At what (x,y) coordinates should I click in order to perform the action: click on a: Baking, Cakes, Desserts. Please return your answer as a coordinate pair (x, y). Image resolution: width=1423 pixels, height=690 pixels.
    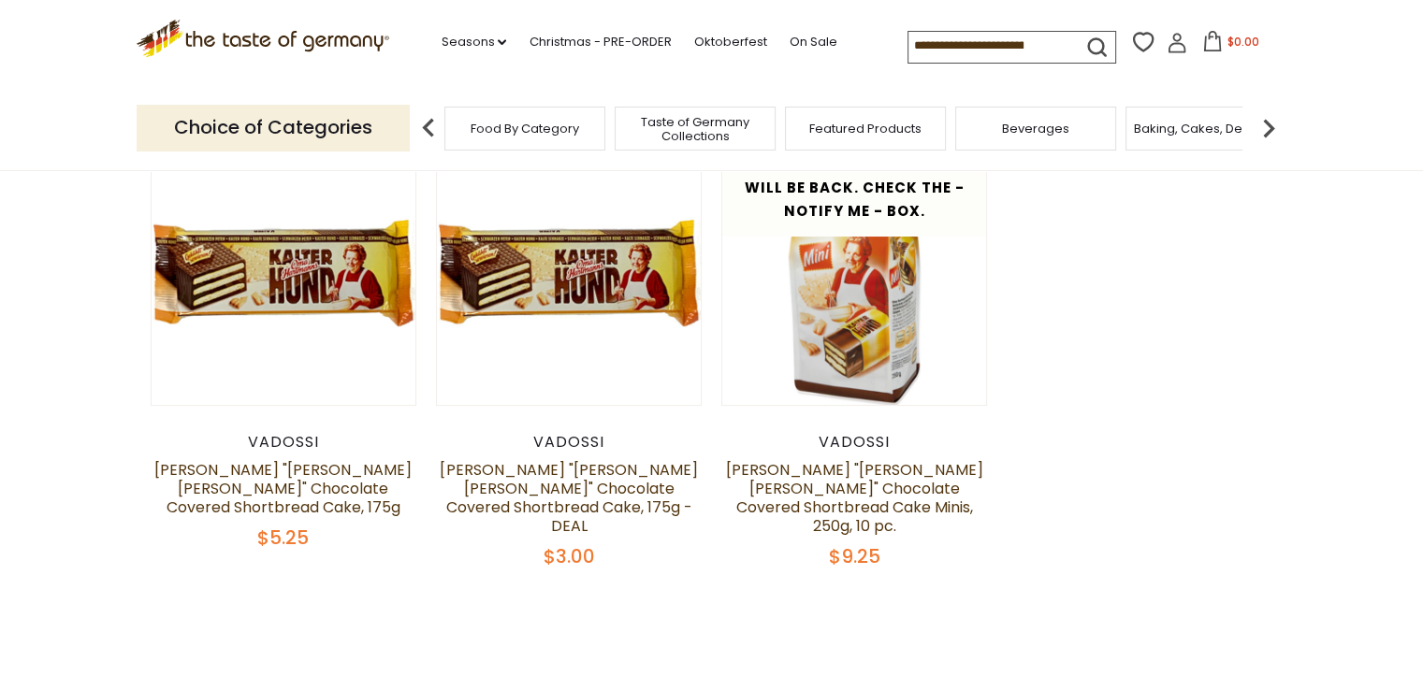
    Looking at the image, I should click on (1206, 128).